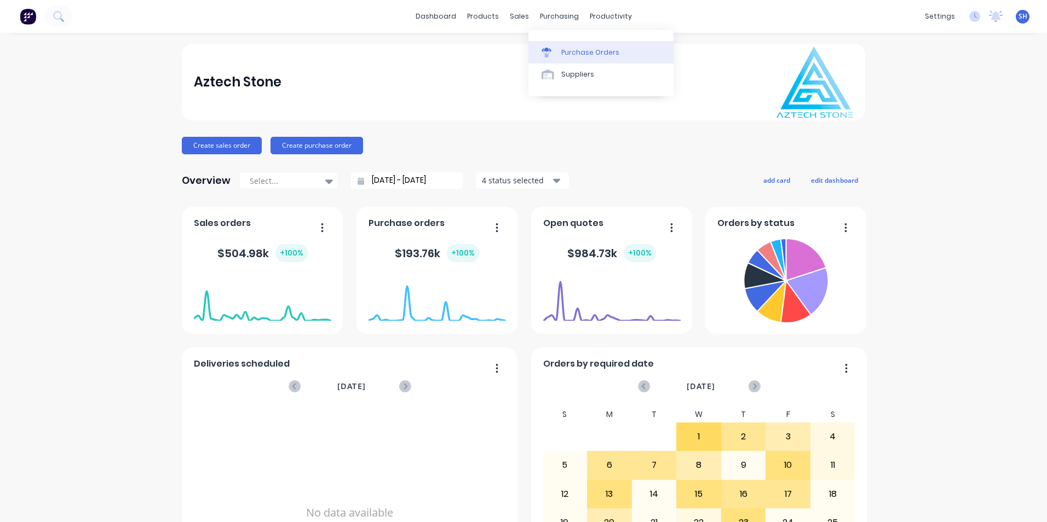 The image size is (1047, 522). Describe the element at coordinates (755, 223) in the screenshot. I see `span: Orders by status` at that location.